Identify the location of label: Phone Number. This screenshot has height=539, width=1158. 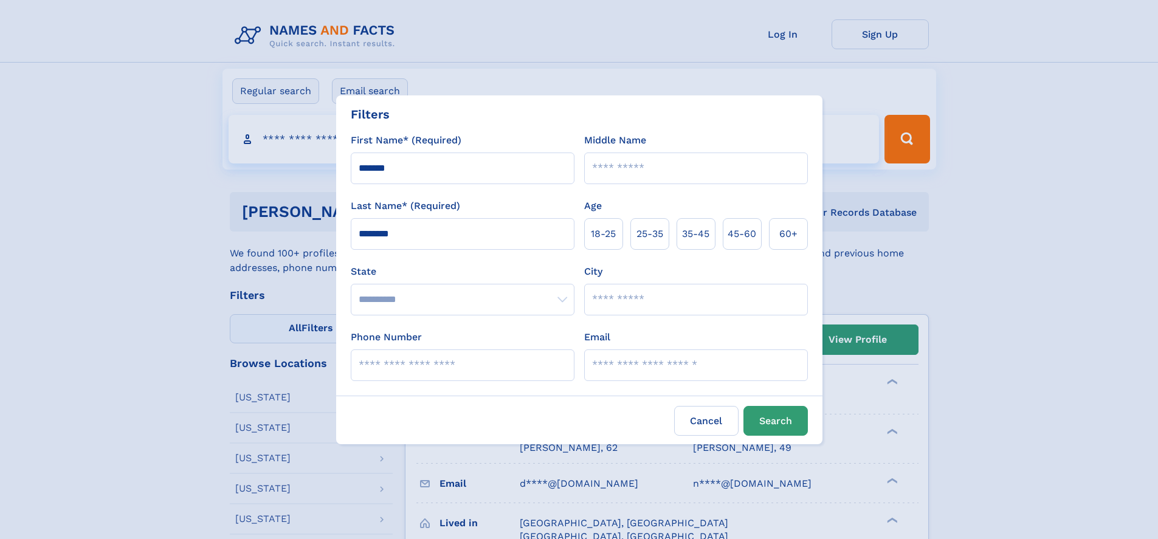
(386, 337).